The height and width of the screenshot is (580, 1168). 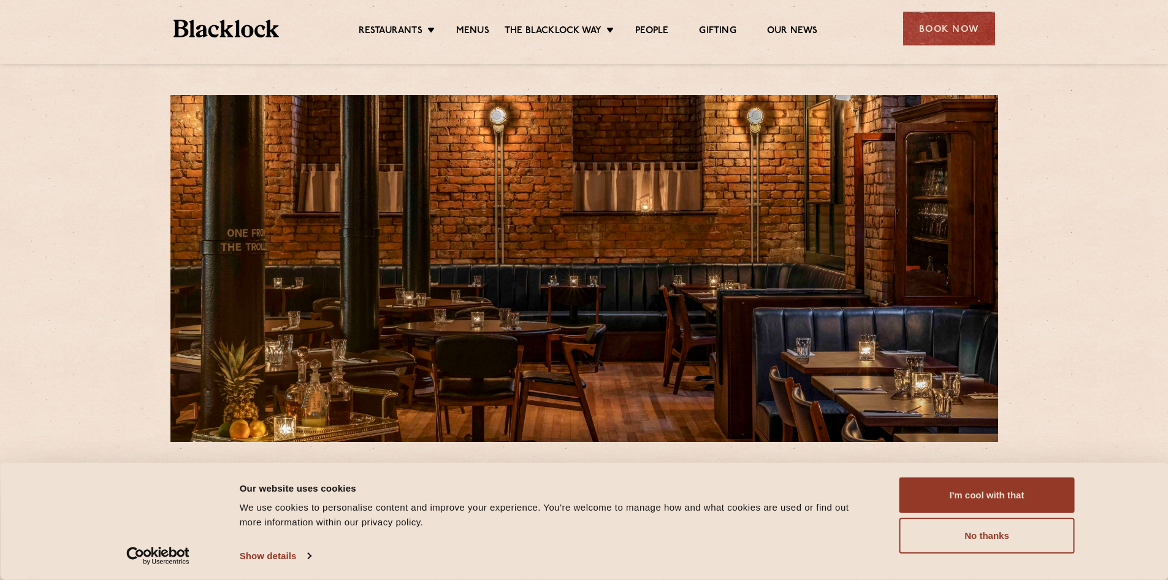 What do you see at coordinates (792, 32) in the screenshot?
I see `a: Our News` at bounding box center [792, 32].